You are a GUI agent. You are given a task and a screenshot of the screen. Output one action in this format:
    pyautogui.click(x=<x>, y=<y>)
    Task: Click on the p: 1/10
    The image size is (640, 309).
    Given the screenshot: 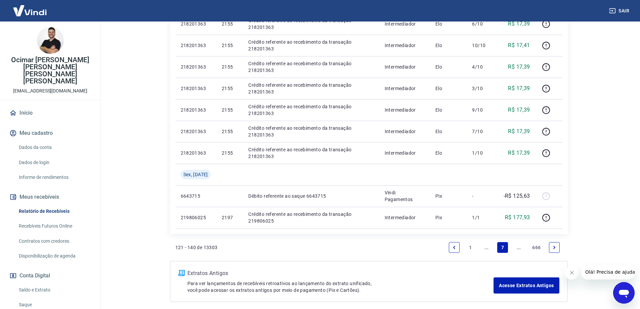 What is the action you would take?
    pyautogui.click(x=482, y=153)
    